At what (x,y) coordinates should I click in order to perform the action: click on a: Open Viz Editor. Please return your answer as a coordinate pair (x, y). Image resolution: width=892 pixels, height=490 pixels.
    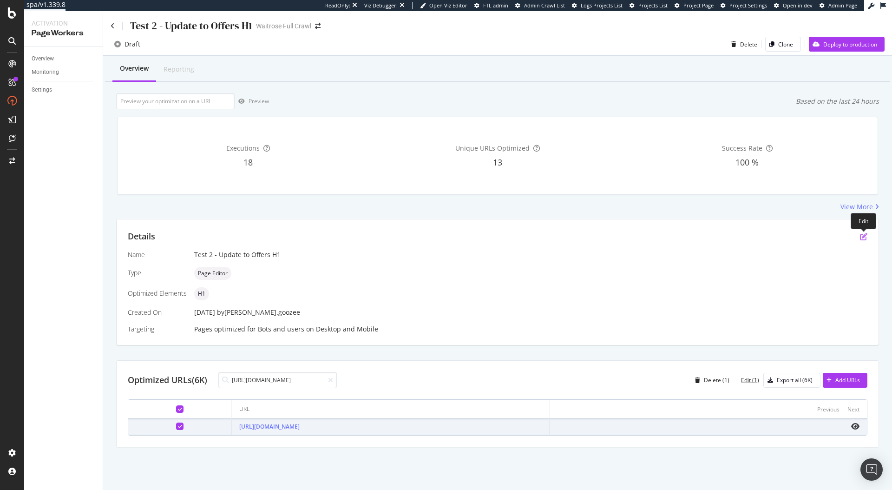
    Looking at the image, I should click on (444, 6).